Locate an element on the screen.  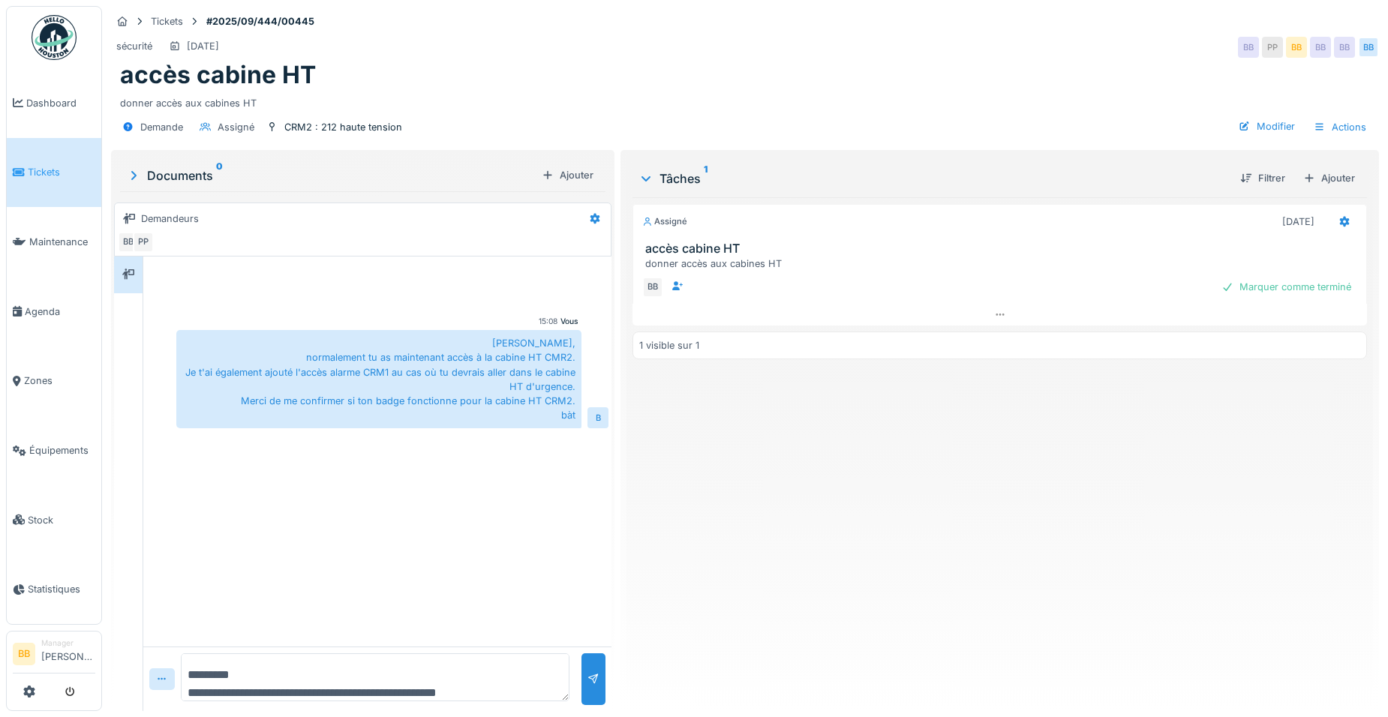
div: Manager is located at coordinates (68, 643).